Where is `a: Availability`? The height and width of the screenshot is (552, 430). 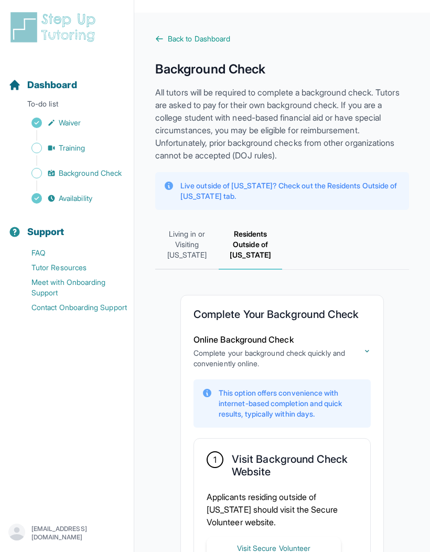
a: Availability is located at coordinates (71, 198).